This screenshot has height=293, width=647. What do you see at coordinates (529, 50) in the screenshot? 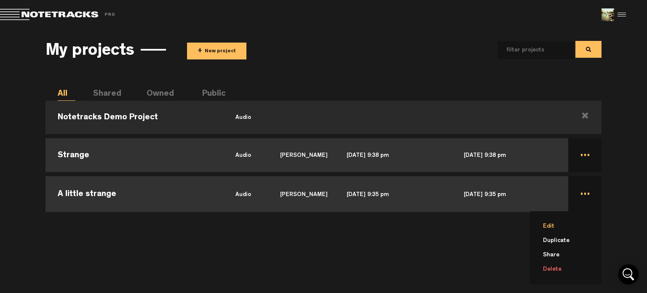
I see `input: filter projects` at bounding box center [529, 50].